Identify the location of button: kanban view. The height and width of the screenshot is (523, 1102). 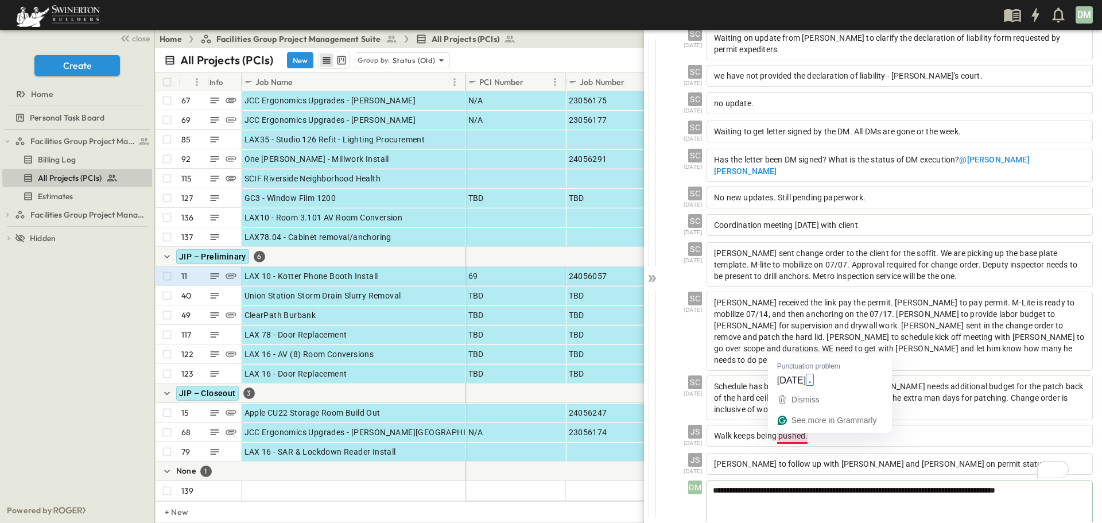
(341, 60).